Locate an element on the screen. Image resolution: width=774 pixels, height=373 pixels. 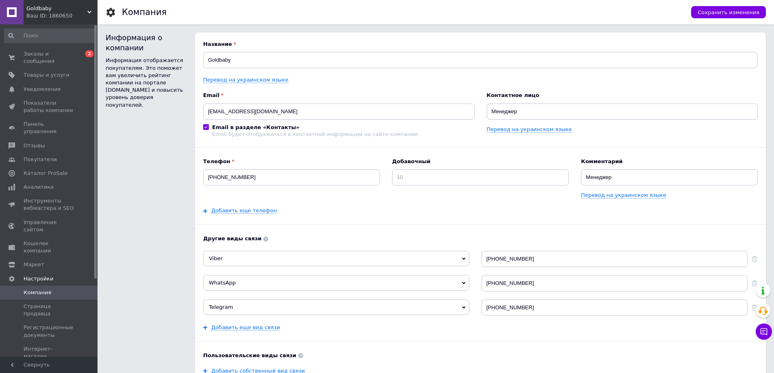
strong: детских товаров is located at coordinates (196, 37).